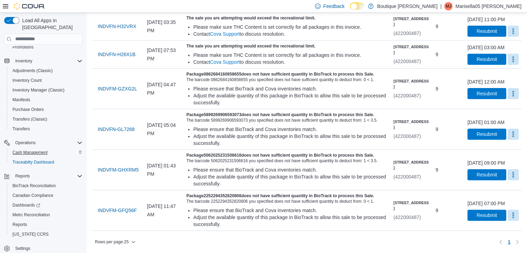 The height and width of the screenshot is (253, 527). What do you see at coordinates (26, 205) in the screenshot?
I see `span: Dashboards` at bounding box center [26, 205].